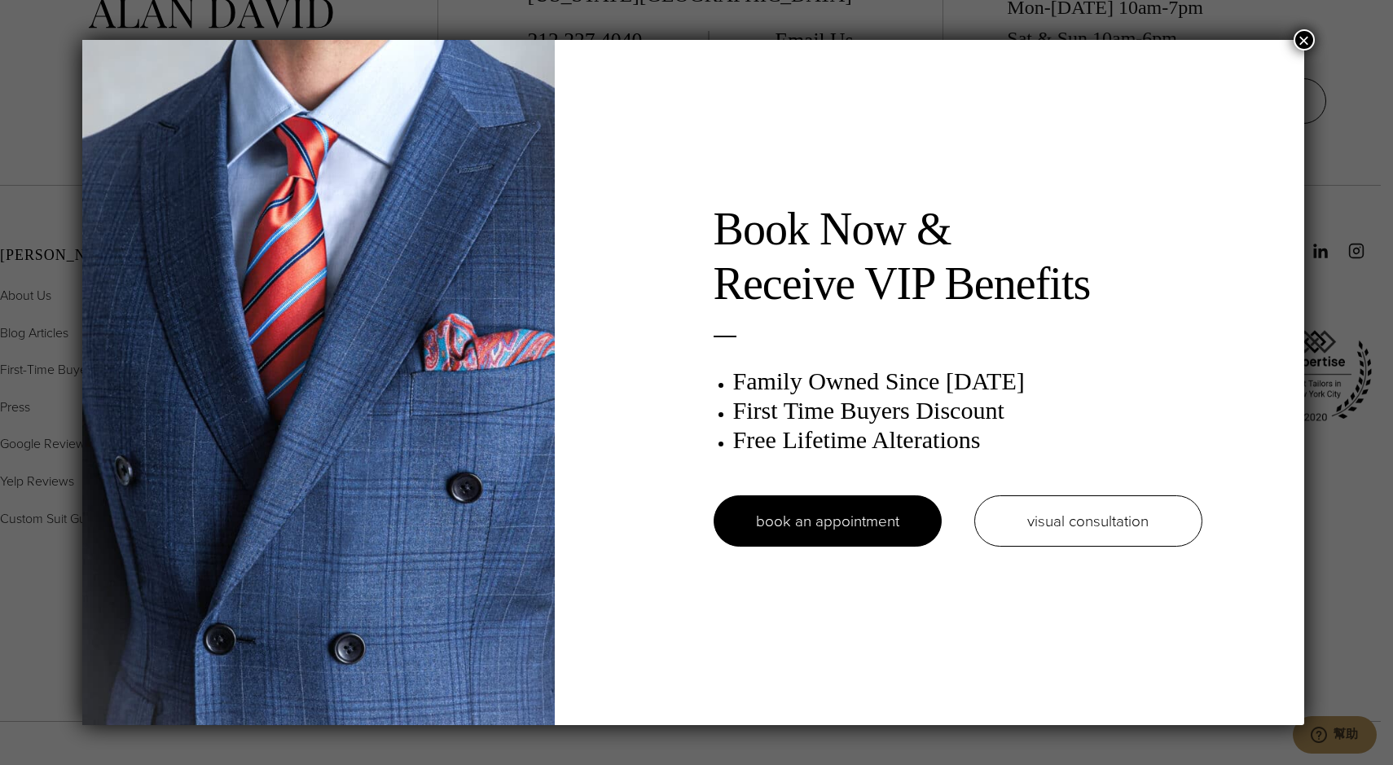  What do you see at coordinates (968, 440) in the screenshot?
I see `h3: Free Lifetime Alterations` at bounding box center [968, 440].